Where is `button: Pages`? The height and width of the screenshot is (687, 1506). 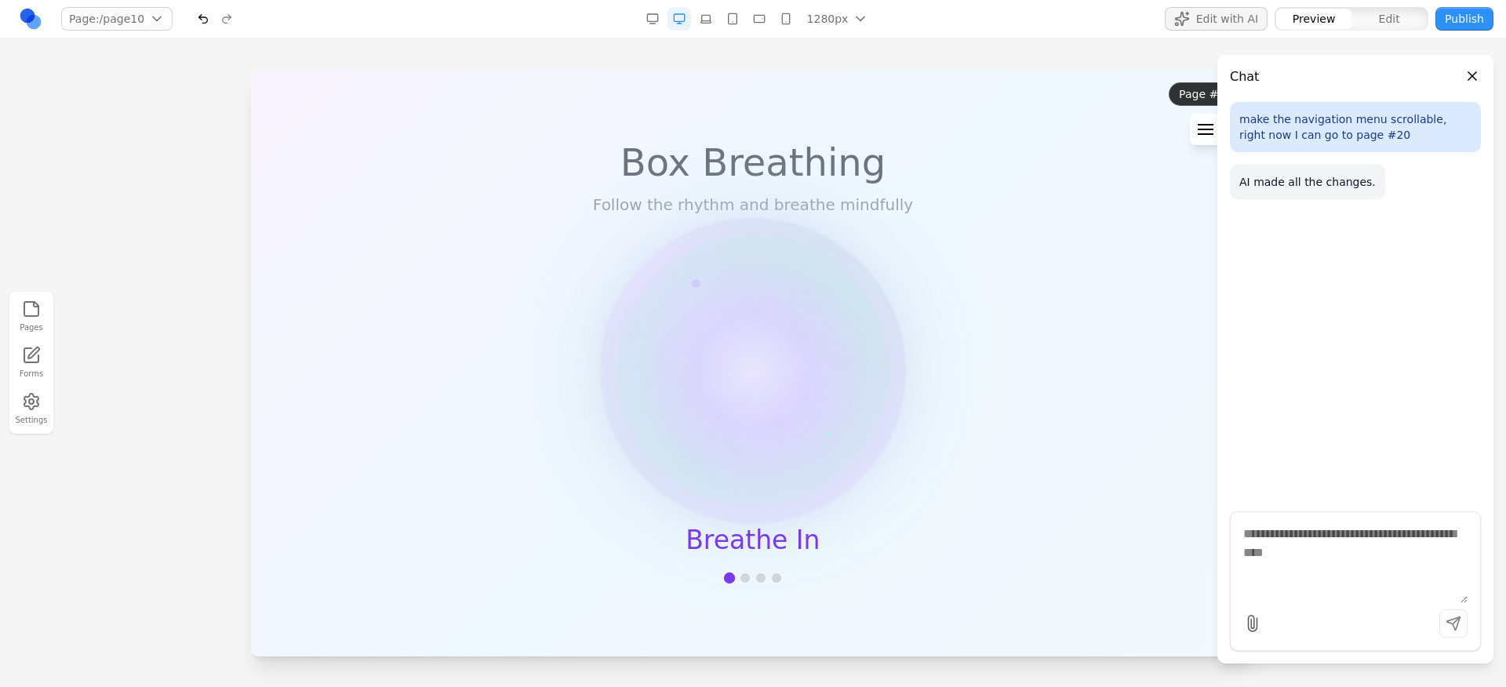 button: Pages is located at coordinates (31, 316).